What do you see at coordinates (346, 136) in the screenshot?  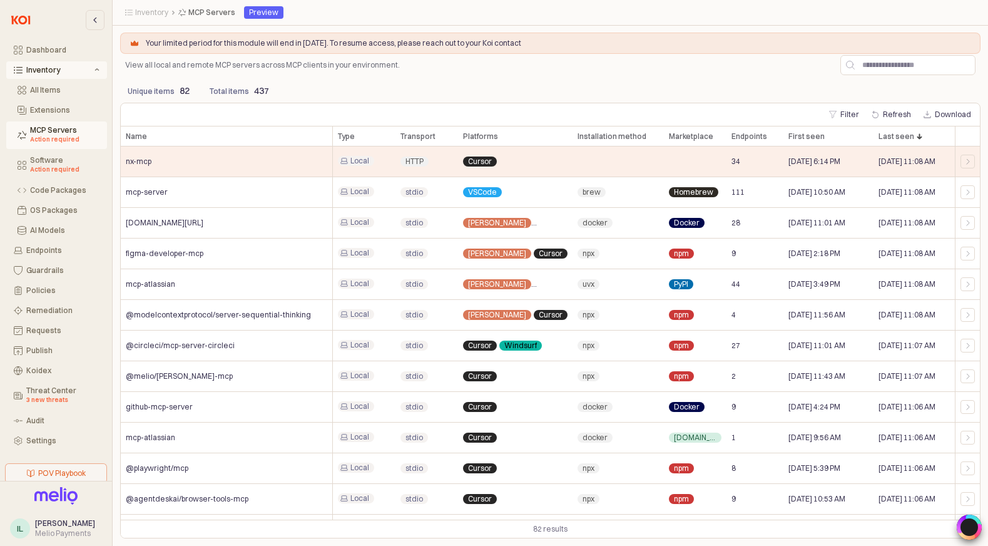 I see `span: Type` at bounding box center [346, 136].